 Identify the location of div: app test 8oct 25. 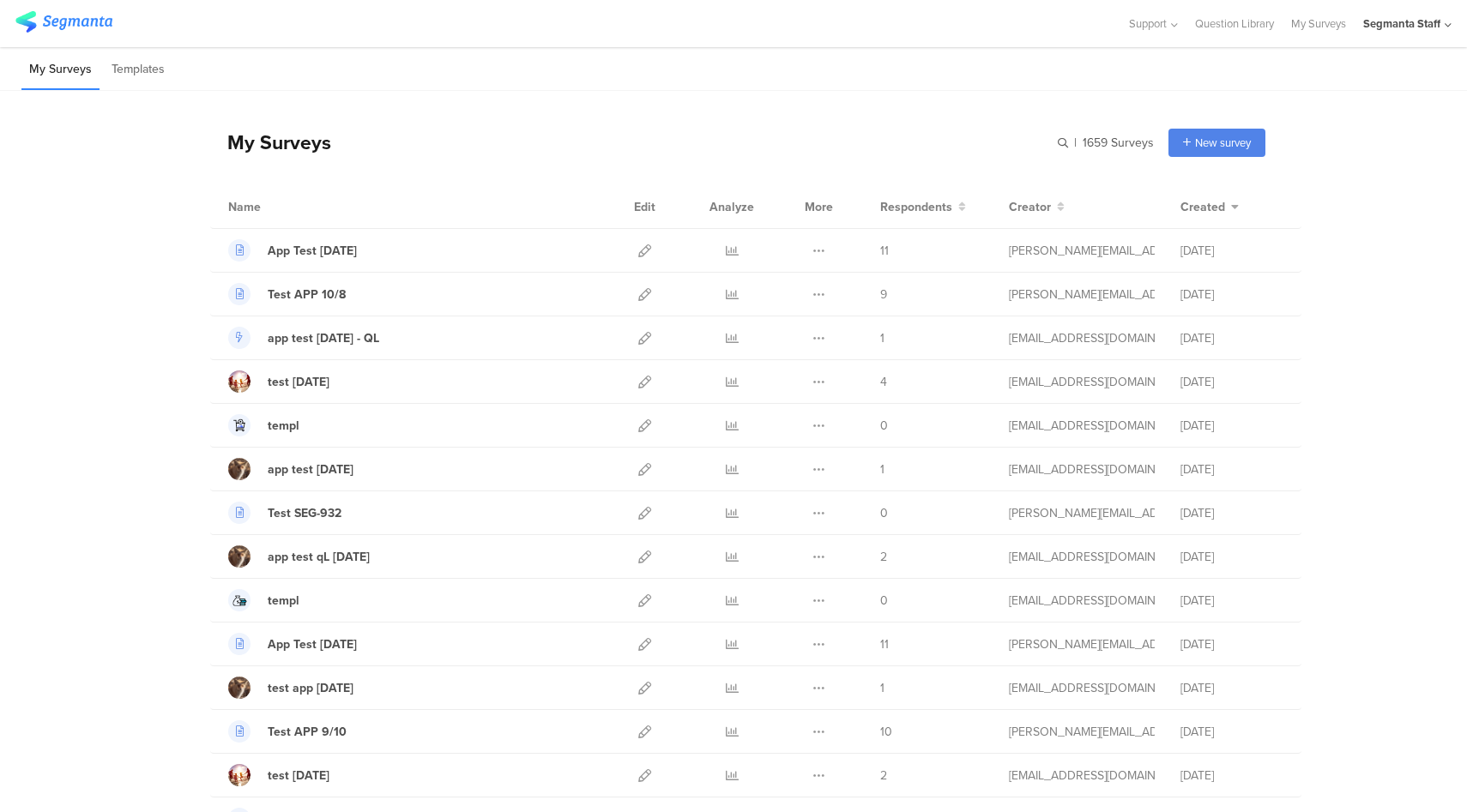
(311, 470).